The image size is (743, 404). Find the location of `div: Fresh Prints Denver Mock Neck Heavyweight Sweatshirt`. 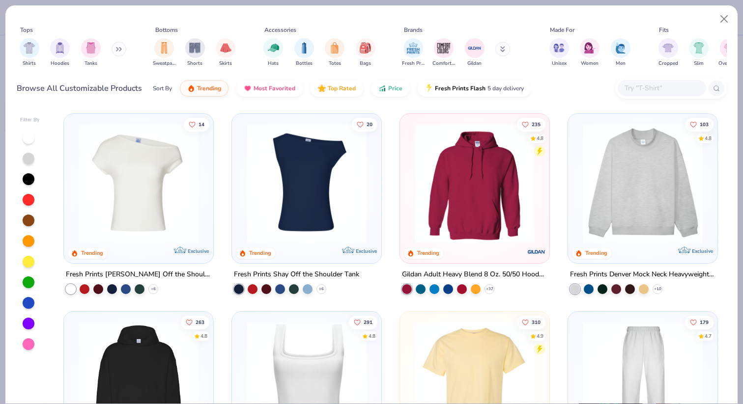

div: Fresh Prints Denver Mock Neck Heavyweight Sweatshirt is located at coordinates (643, 275).